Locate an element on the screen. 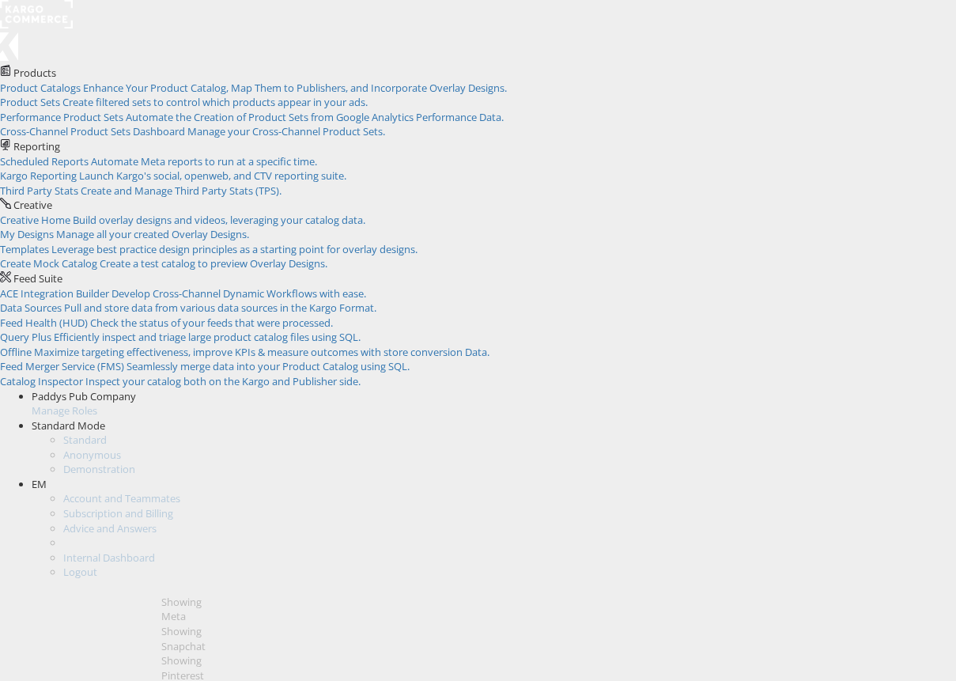 The height and width of the screenshot is (681, 956). a: Standard is located at coordinates (85, 440).